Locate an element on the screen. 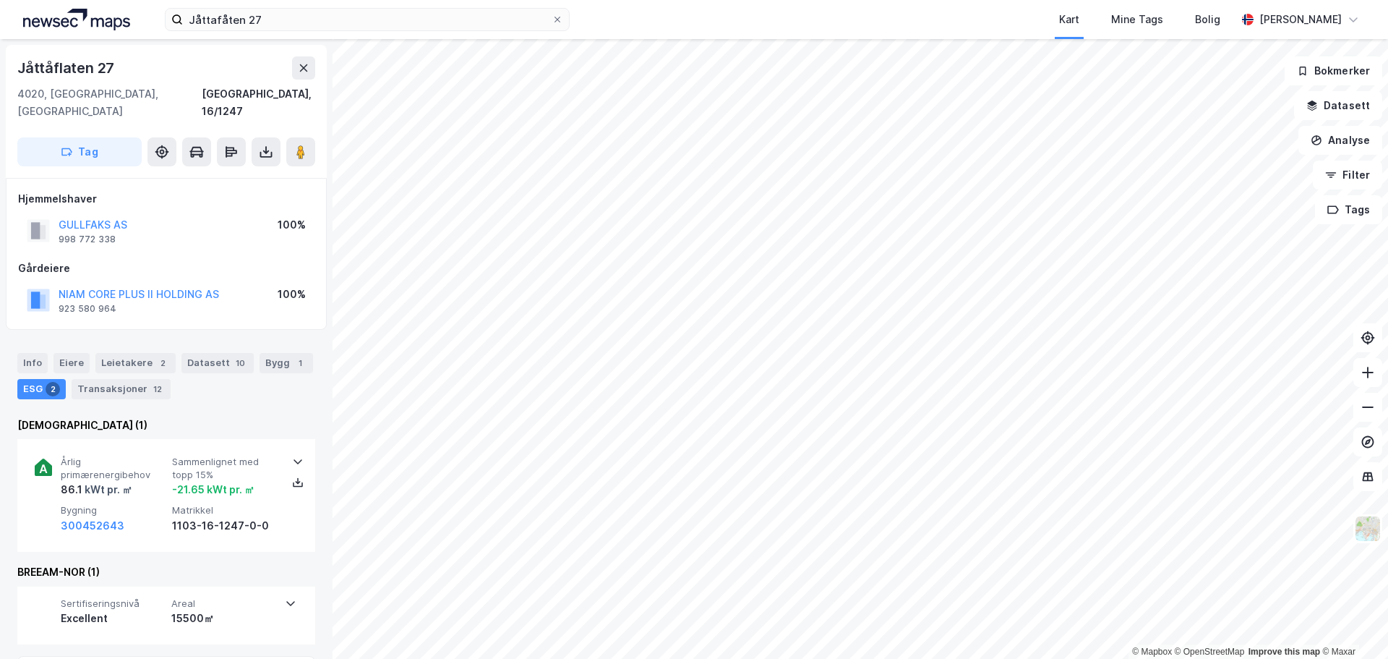 This screenshot has height=659, width=1388. div: 10 is located at coordinates (240, 363).